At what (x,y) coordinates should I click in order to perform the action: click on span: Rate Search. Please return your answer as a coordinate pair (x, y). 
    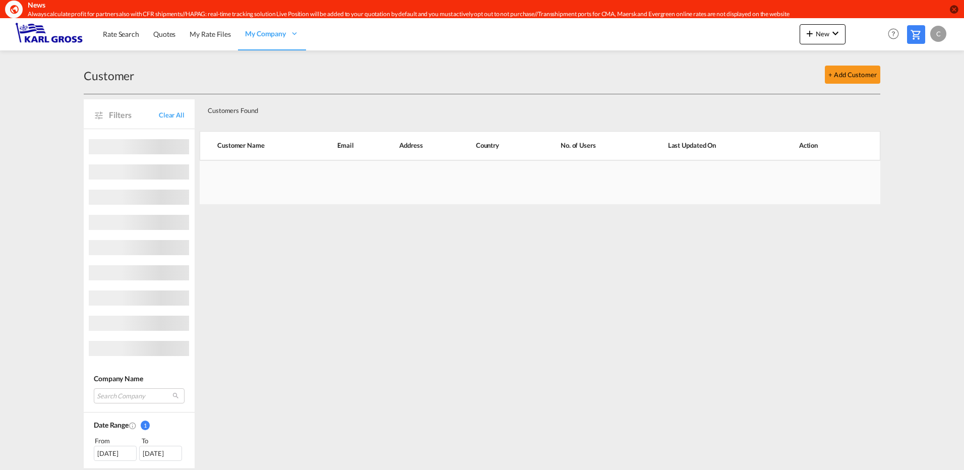
    Looking at the image, I should click on (121, 34).